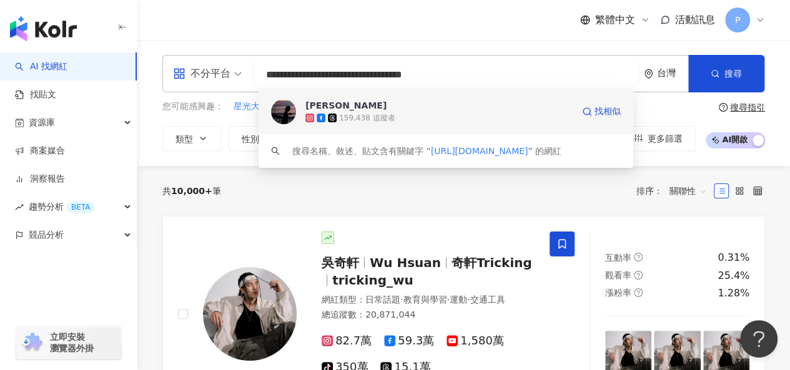 The height and width of the screenshot is (370, 790). Describe the element at coordinates (184, 139) in the screenshot. I see `span: 類型` at that location.